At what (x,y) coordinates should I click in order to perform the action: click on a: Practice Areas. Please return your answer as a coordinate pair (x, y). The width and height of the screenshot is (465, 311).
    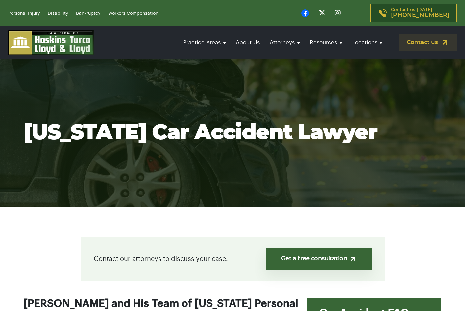
    Looking at the image, I should click on (205, 42).